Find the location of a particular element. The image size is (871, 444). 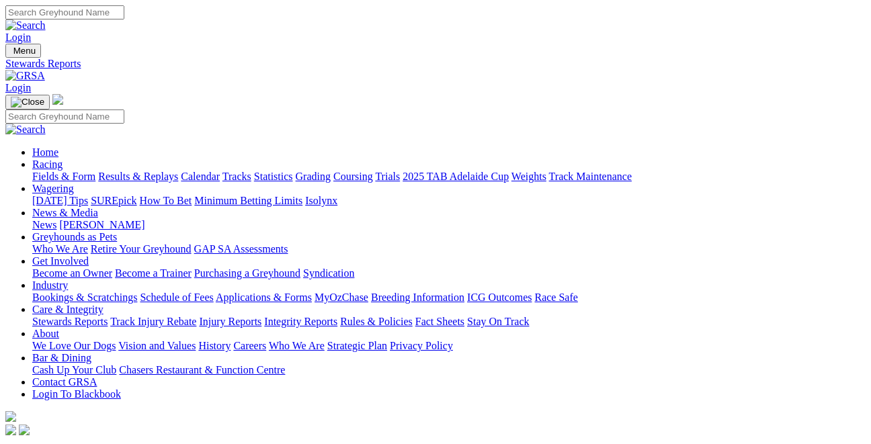

div: Greyhounds as Pets is located at coordinates (449, 249).